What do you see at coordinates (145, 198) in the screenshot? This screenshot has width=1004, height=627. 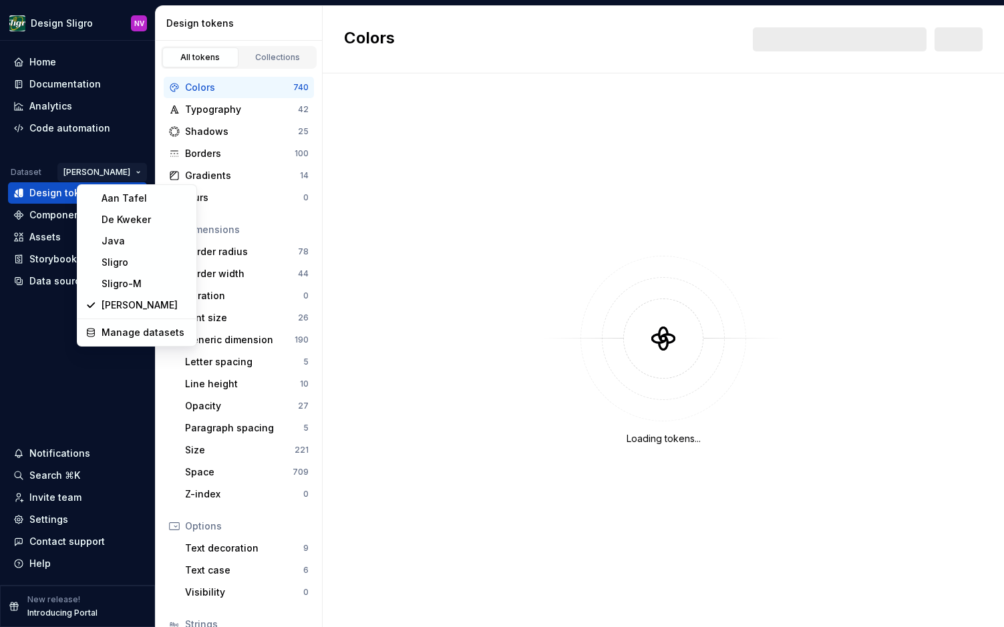 I see `div: Aan Tafel` at bounding box center [145, 198].